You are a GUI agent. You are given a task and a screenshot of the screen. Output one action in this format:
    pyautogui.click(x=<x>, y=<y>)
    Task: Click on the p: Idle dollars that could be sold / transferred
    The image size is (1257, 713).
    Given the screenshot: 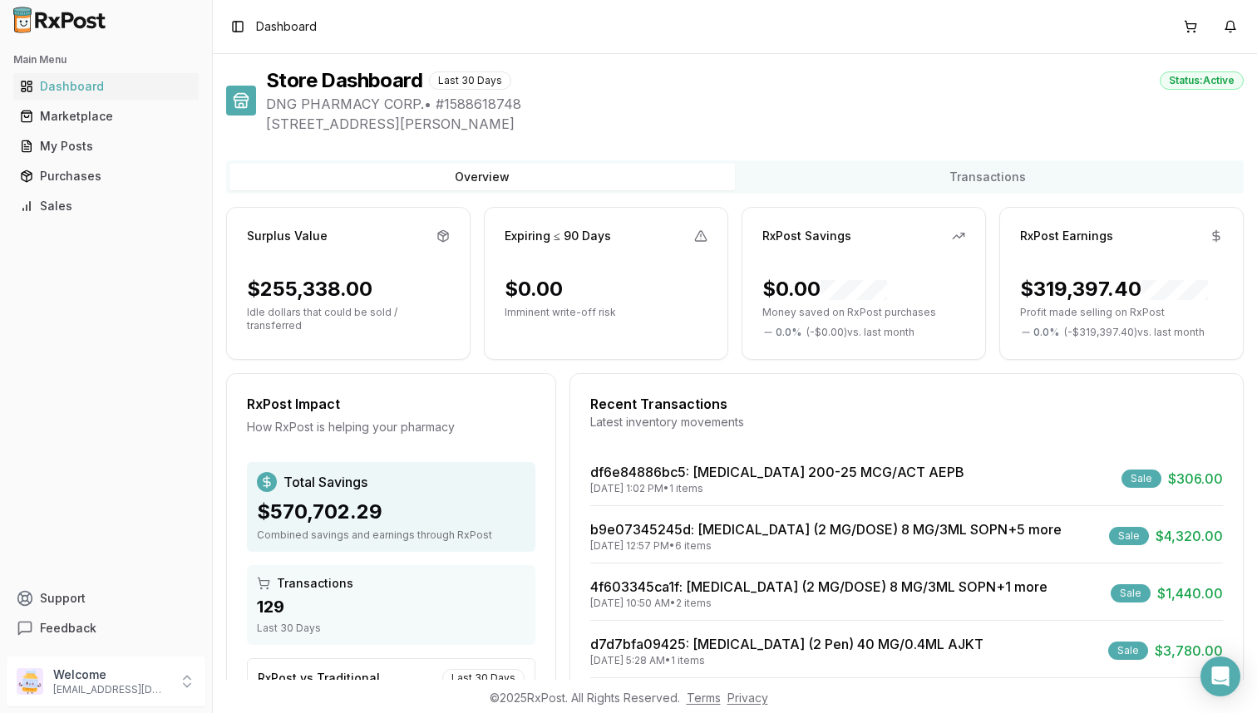 What is the action you would take?
    pyautogui.click(x=348, y=319)
    